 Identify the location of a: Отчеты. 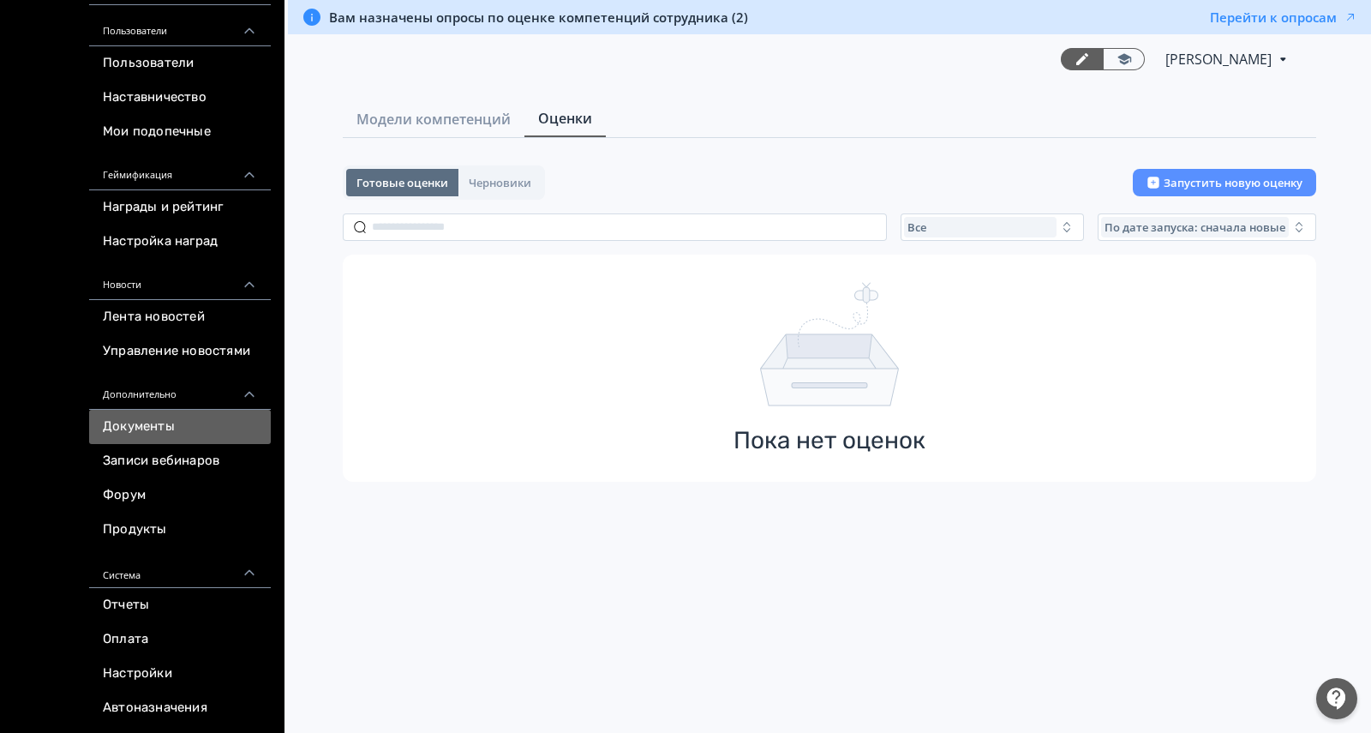
(180, 605).